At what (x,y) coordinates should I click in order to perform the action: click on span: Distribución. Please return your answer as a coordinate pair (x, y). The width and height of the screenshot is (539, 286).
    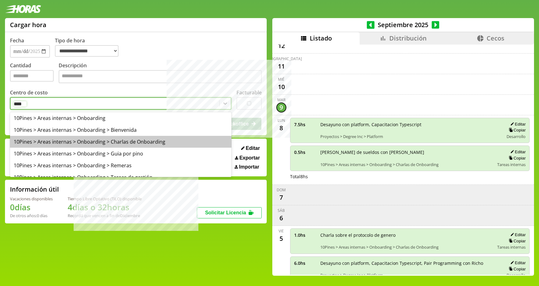
    Looking at the image, I should click on (408, 38).